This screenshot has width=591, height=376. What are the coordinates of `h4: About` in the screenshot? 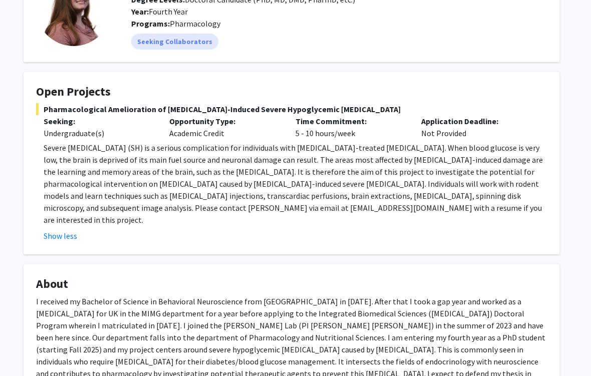 It's located at (292, 284).